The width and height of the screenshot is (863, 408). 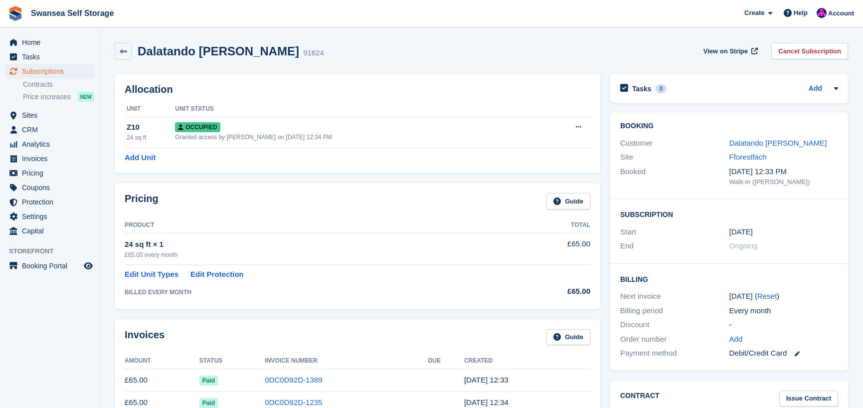 What do you see at coordinates (486, 402) in the screenshot?
I see `time: 2025-07-19 11:34:21 UTC` at bounding box center [486, 402].